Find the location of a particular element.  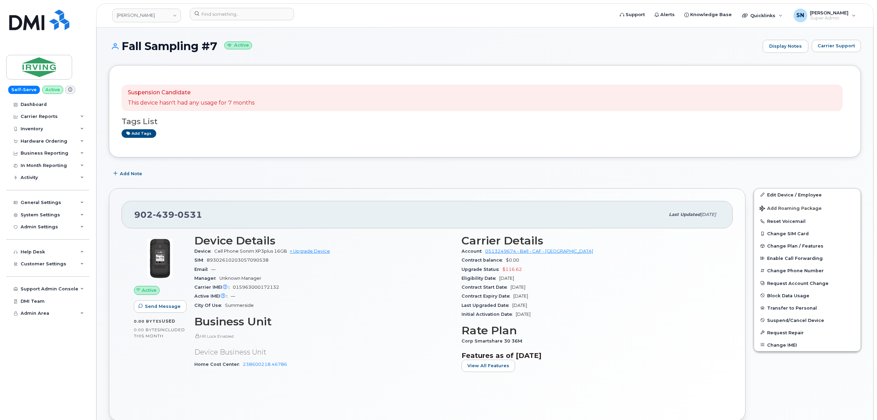

span: Carrier Support is located at coordinates (836, 46).